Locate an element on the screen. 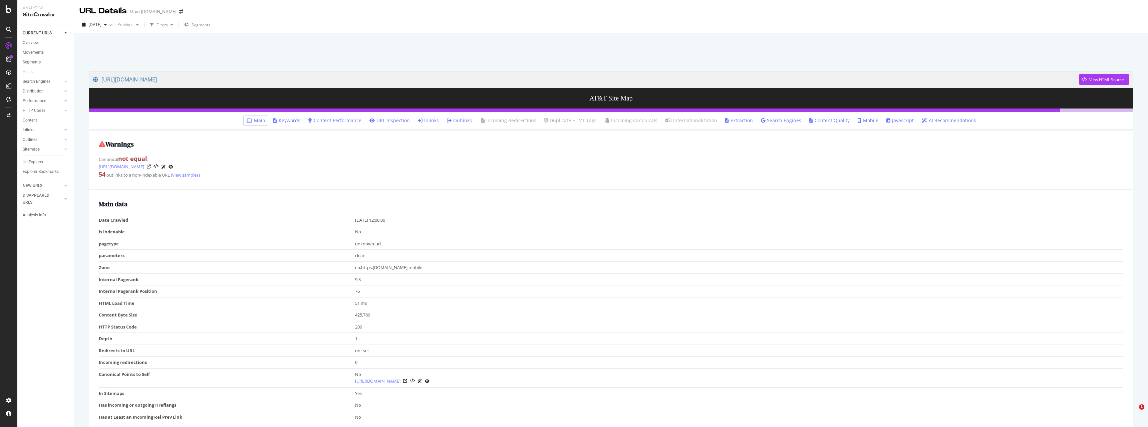 The image size is (1148, 427). button: View HTML Source is located at coordinates (156, 166).